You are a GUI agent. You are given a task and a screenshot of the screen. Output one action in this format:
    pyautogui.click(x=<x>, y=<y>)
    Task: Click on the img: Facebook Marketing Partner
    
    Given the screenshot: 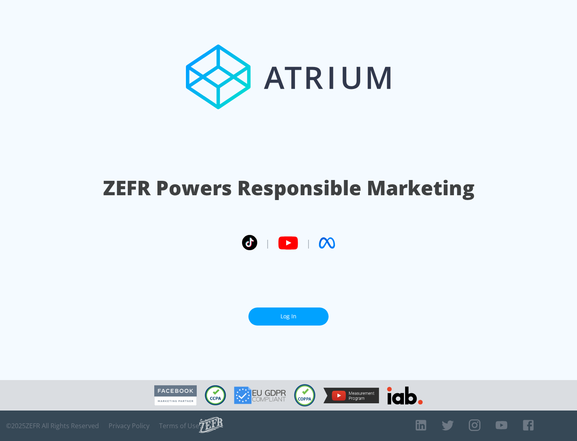 What is the action you would take?
    pyautogui.click(x=176, y=395)
    